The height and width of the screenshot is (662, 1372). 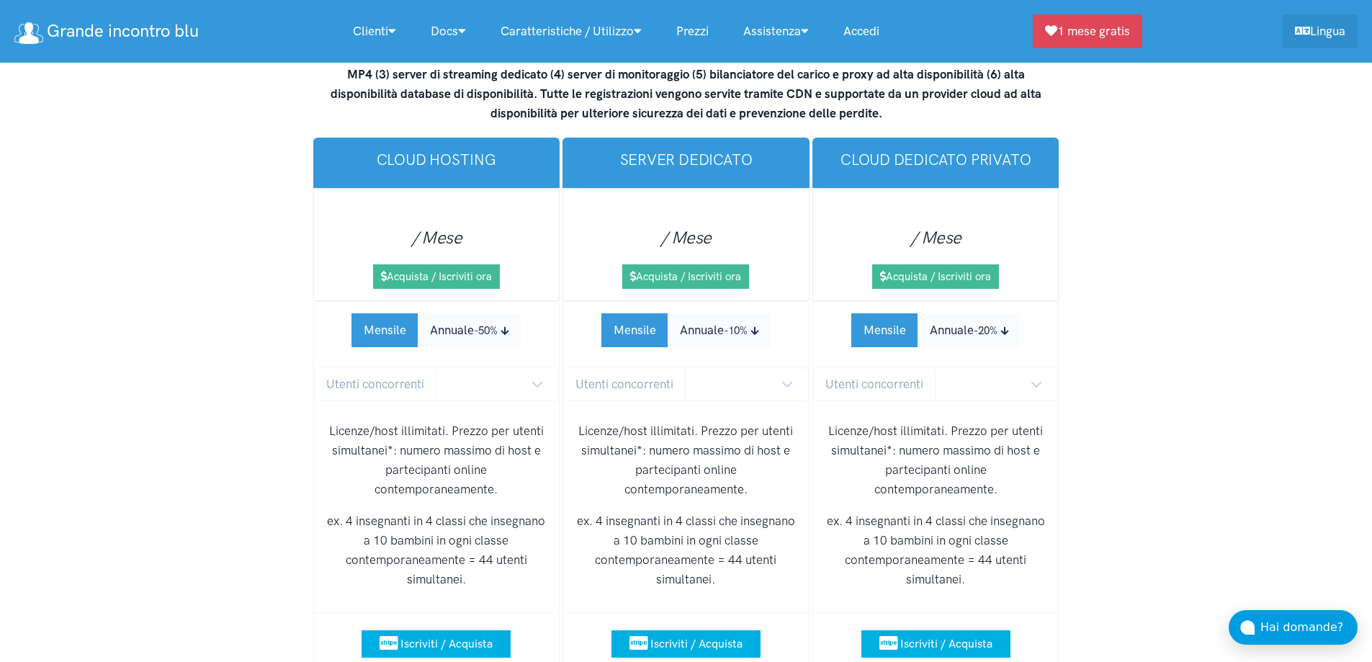 What do you see at coordinates (686, 73) in the screenshot?
I see `strong: I server saranno posizionati in un'area geografica vicino a te. Tutte le offerte includono serviz...` at bounding box center [686, 73].